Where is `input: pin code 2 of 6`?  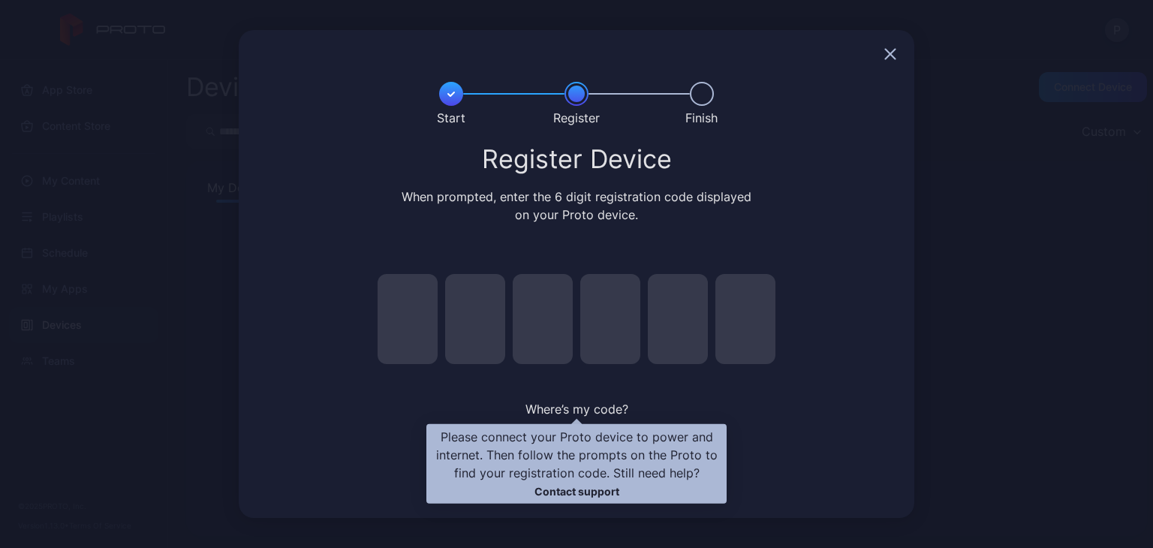 input: pin code 2 of 6 is located at coordinates (475, 319).